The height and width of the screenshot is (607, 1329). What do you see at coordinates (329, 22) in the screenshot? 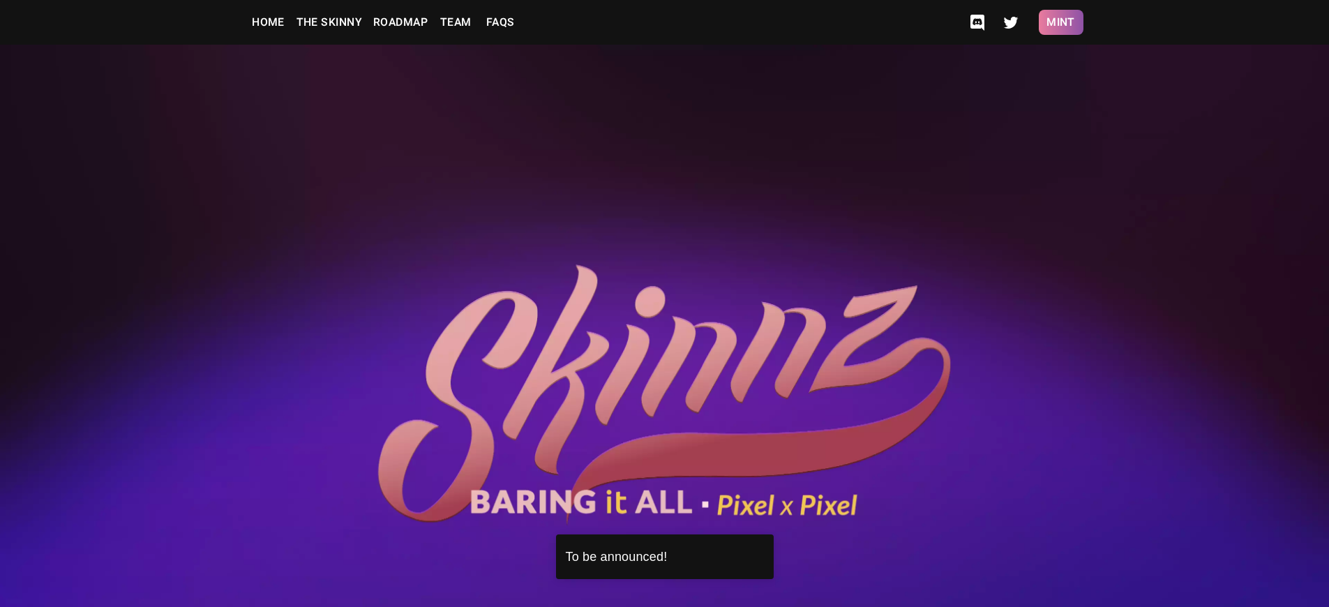
I see `a: The Skinny` at bounding box center [329, 22].